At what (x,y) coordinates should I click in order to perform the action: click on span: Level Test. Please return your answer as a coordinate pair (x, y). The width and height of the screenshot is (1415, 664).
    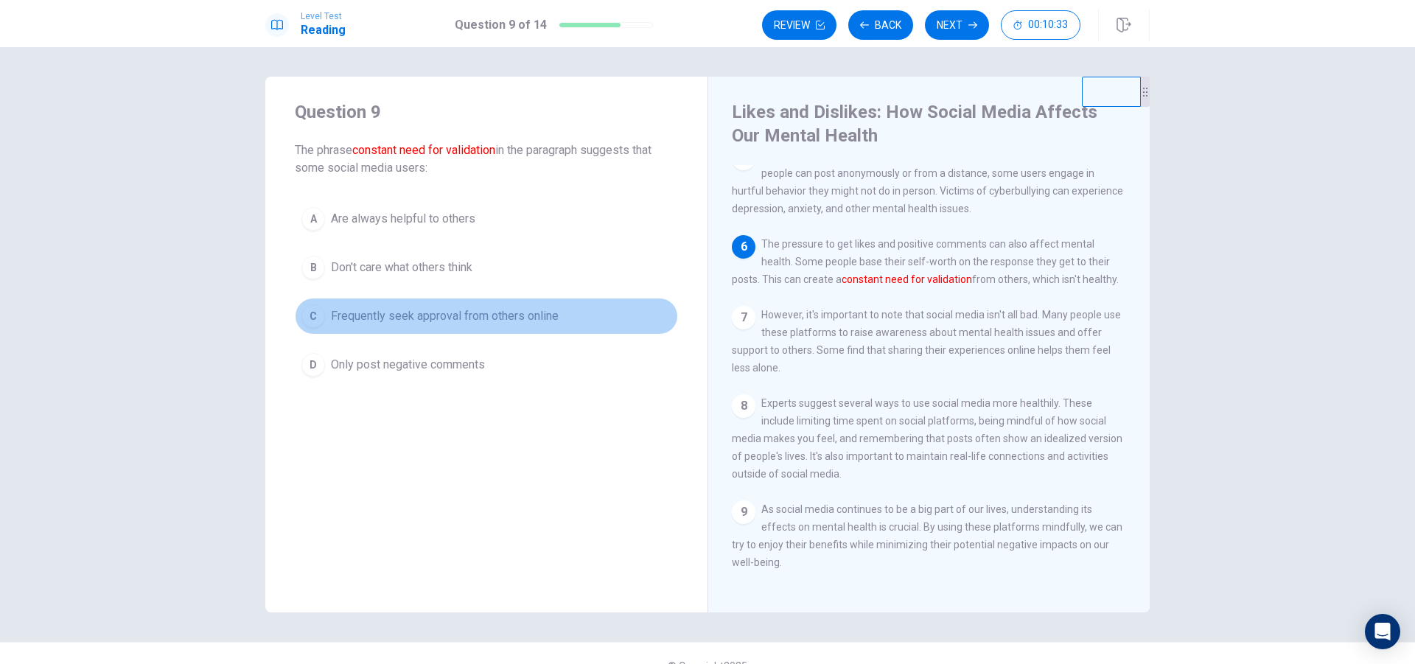
    Looking at the image, I should click on (323, 16).